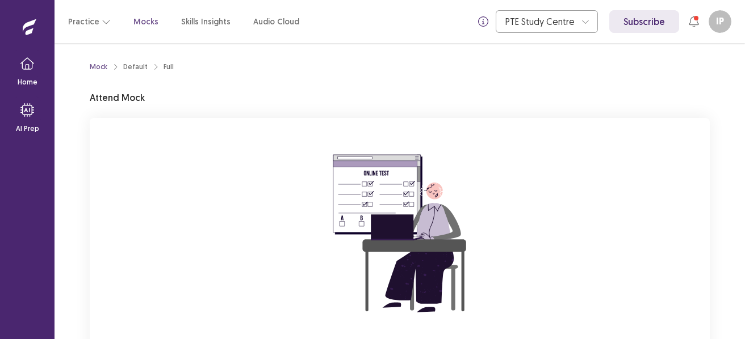 The height and width of the screenshot is (339, 745). Describe the element at coordinates (276, 22) in the screenshot. I see `p: Audio Cloud` at that location.